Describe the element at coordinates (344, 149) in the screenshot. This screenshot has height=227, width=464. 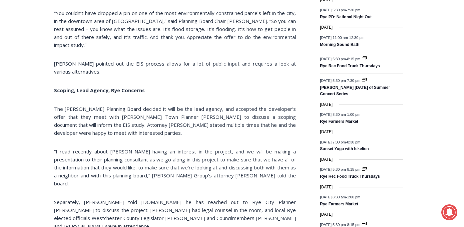
I see `a: Sunset Yoga with Iekelien` at that location.